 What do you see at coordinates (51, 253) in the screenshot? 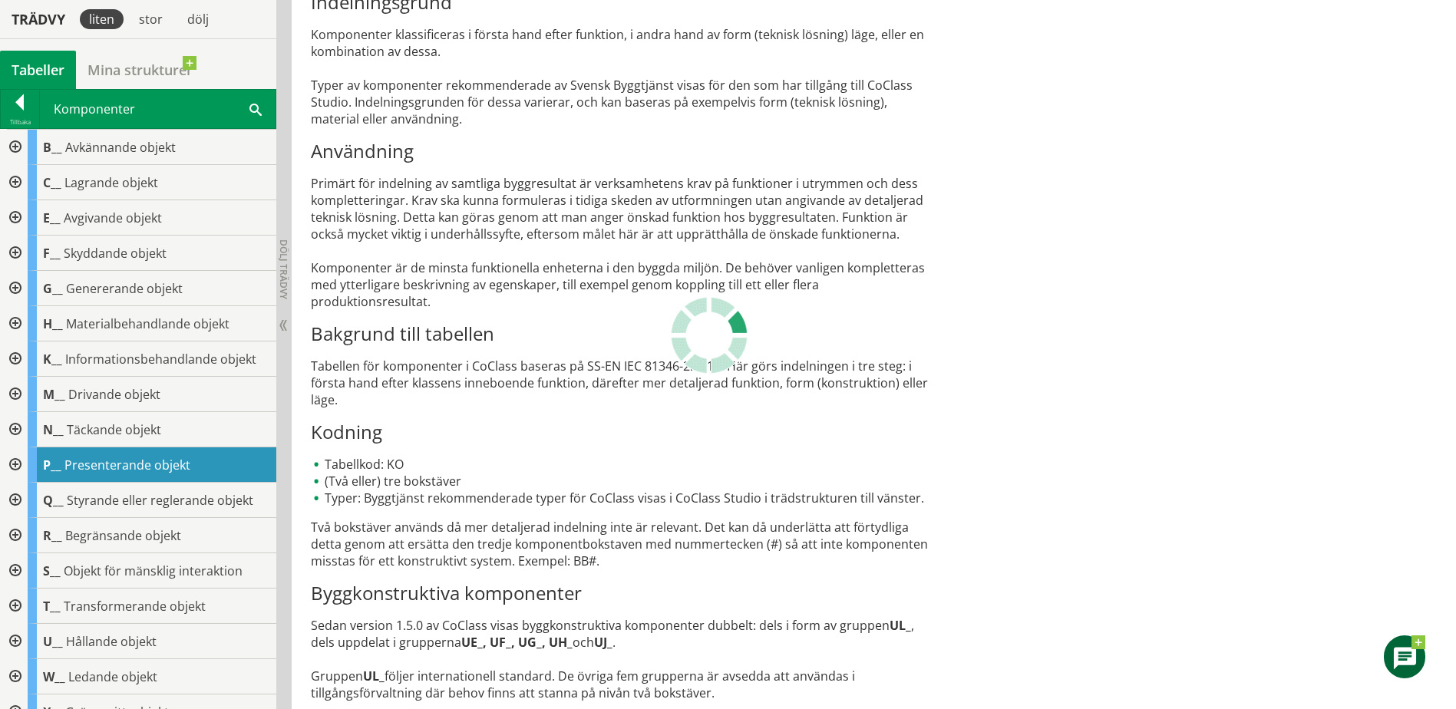
I see `span: F__` at bounding box center [51, 253].